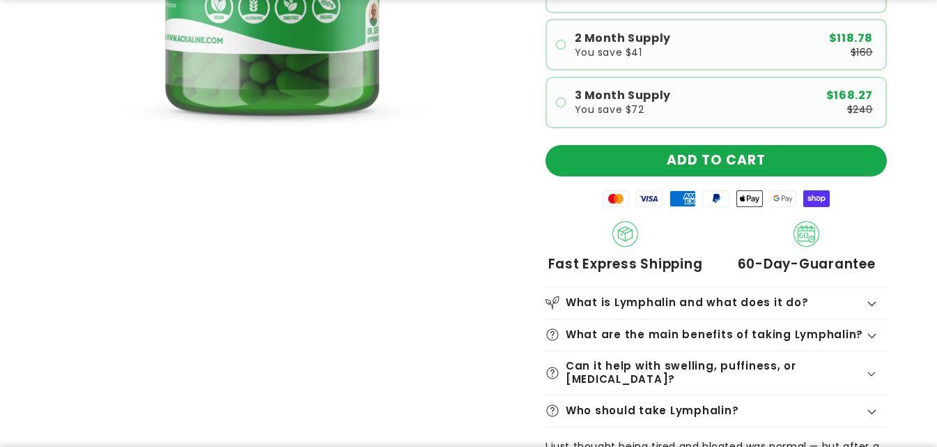 This screenshot has height=447, width=937. Describe the element at coordinates (807, 234) in the screenshot. I see `img: 60_day_Guarantee.png` at that location.